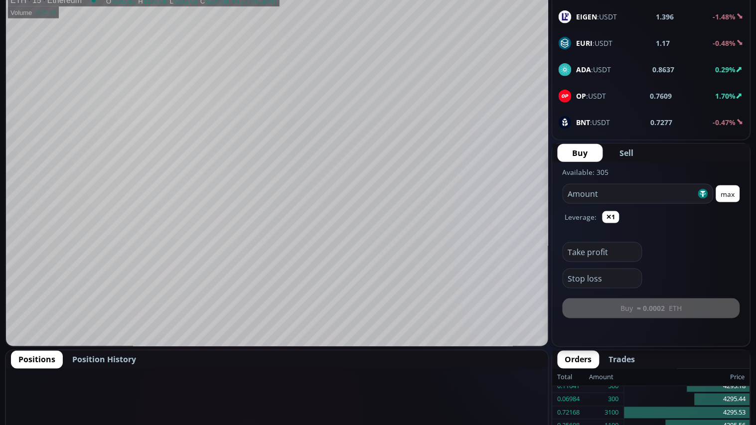  I want to click on div: 4292.58, so click(179, 9).